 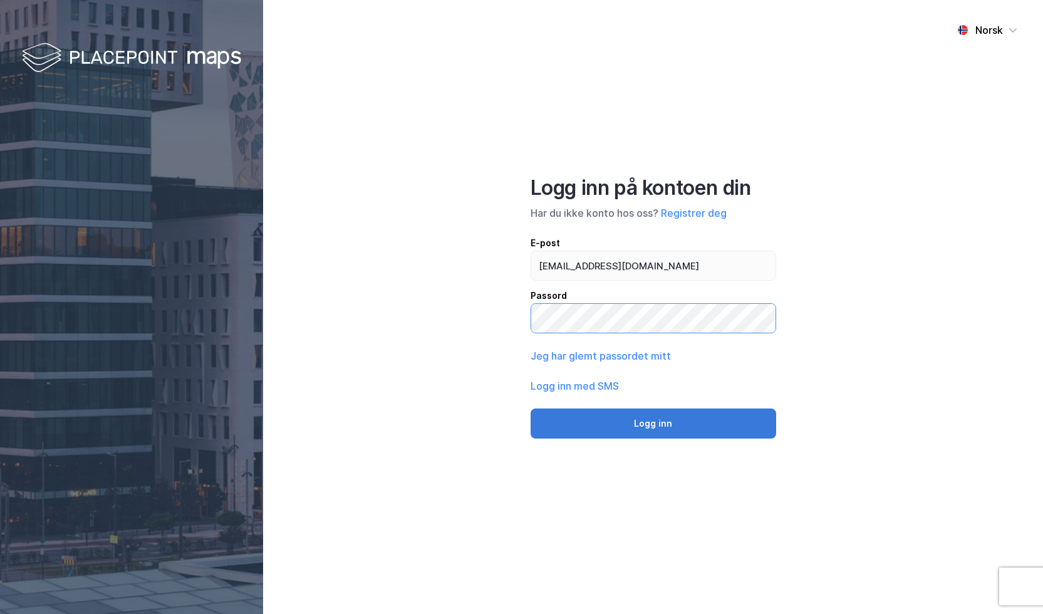 What do you see at coordinates (654, 243) in the screenshot?
I see `div: E-post` at bounding box center [654, 243].